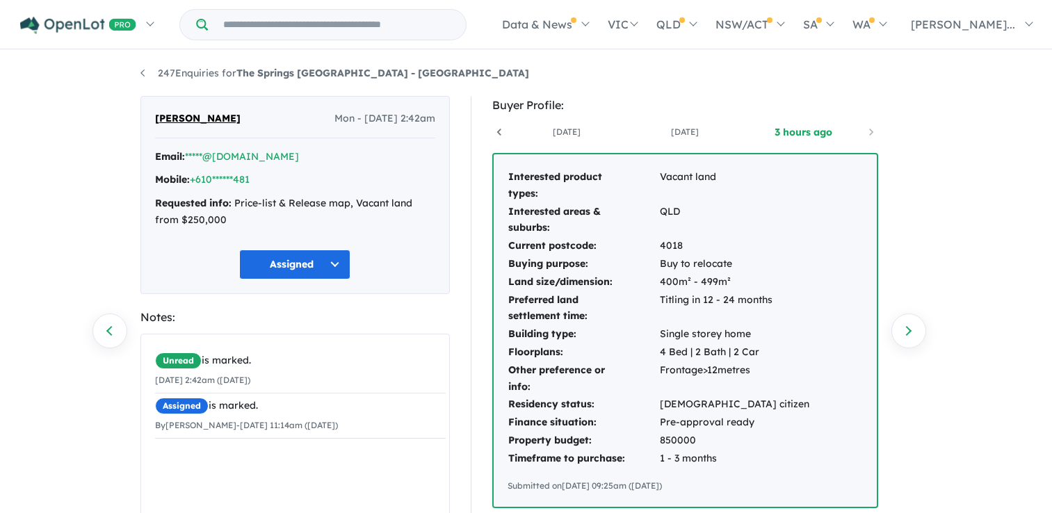 The image size is (1052, 513). Describe the element at coordinates (734, 264) in the screenshot. I see `td: Buy to relocate` at that location.